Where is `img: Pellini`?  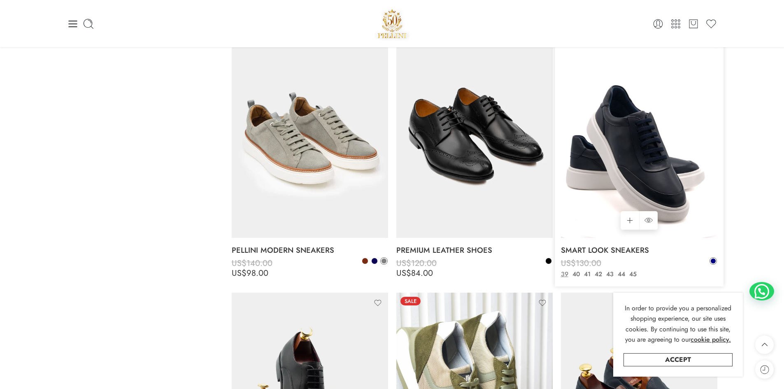 img: Pellini is located at coordinates (392, 23).